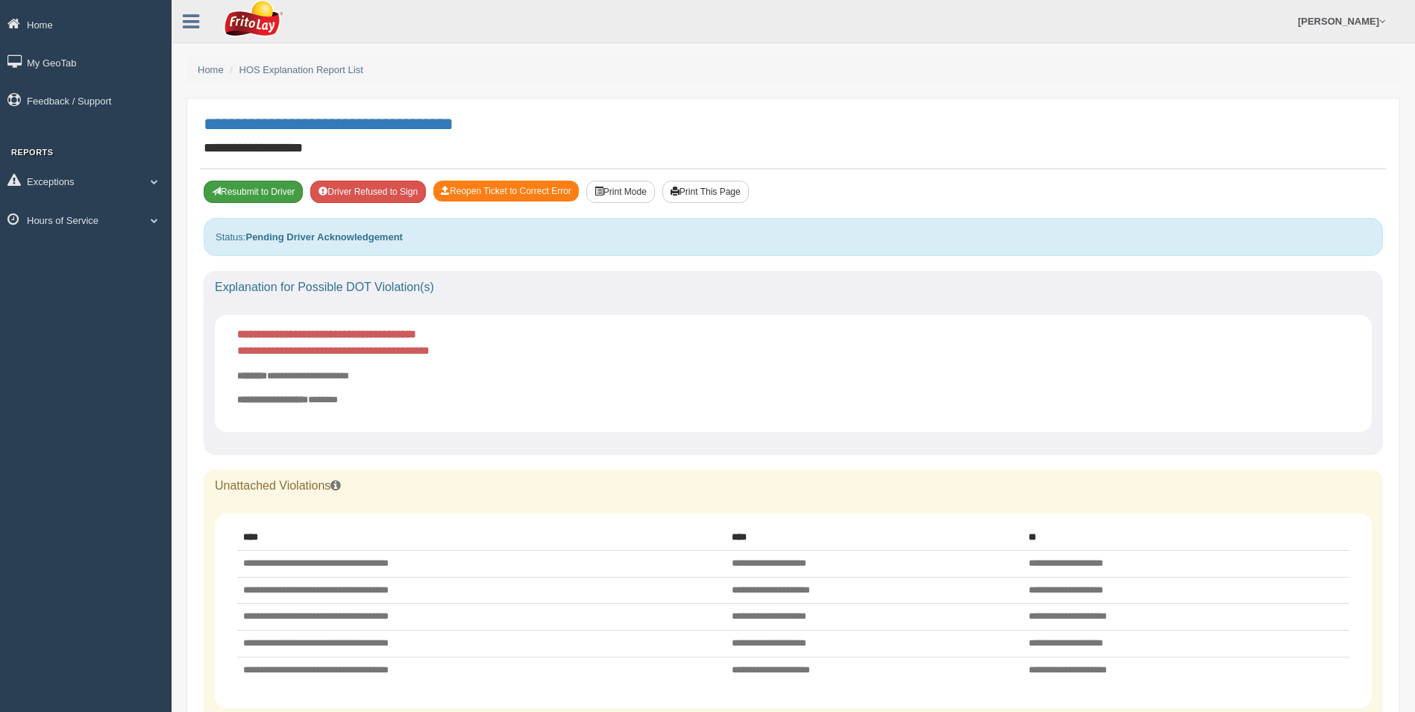 Image resolution: width=1415 pixels, height=712 pixels. What do you see at coordinates (793, 486) in the screenshot?
I see `div: Unattached Violations` at bounding box center [793, 486].